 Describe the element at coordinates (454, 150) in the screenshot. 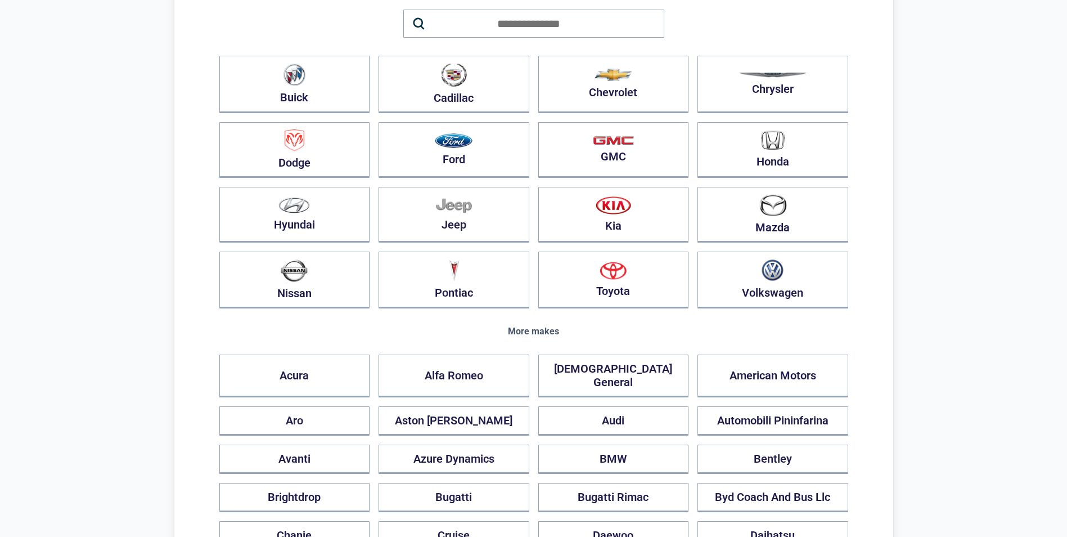

I see `button: Ford` at that location.